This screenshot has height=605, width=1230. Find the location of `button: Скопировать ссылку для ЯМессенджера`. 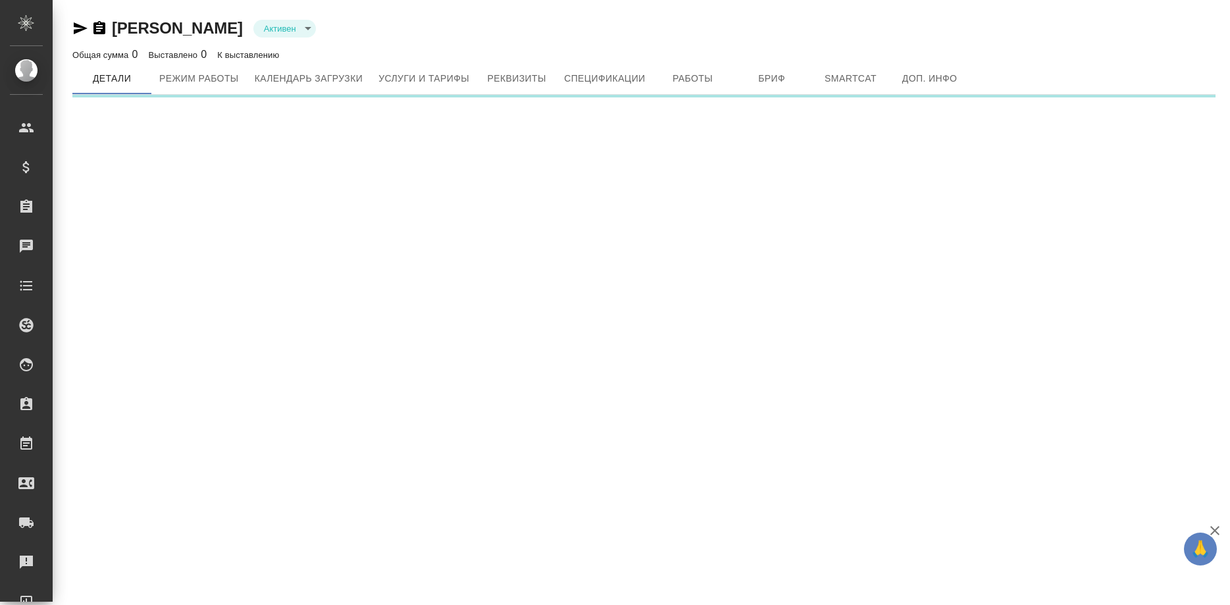

button: Скопировать ссылку для ЯМессенджера is located at coordinates (80, 28).